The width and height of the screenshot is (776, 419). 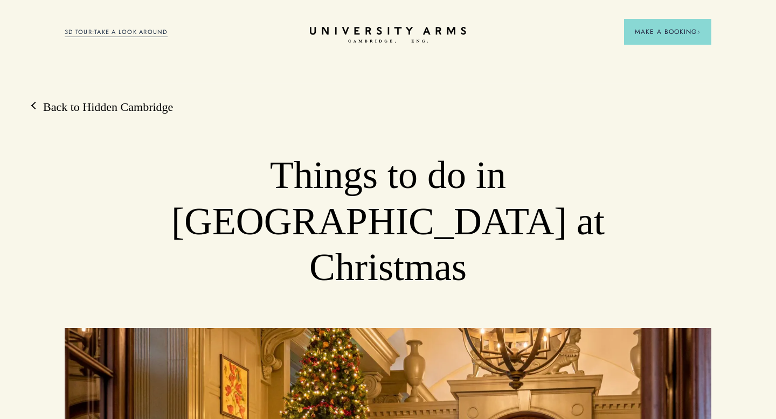 I want to click on a: Back to Hidden Cambridge, so click(x=102, y=107).